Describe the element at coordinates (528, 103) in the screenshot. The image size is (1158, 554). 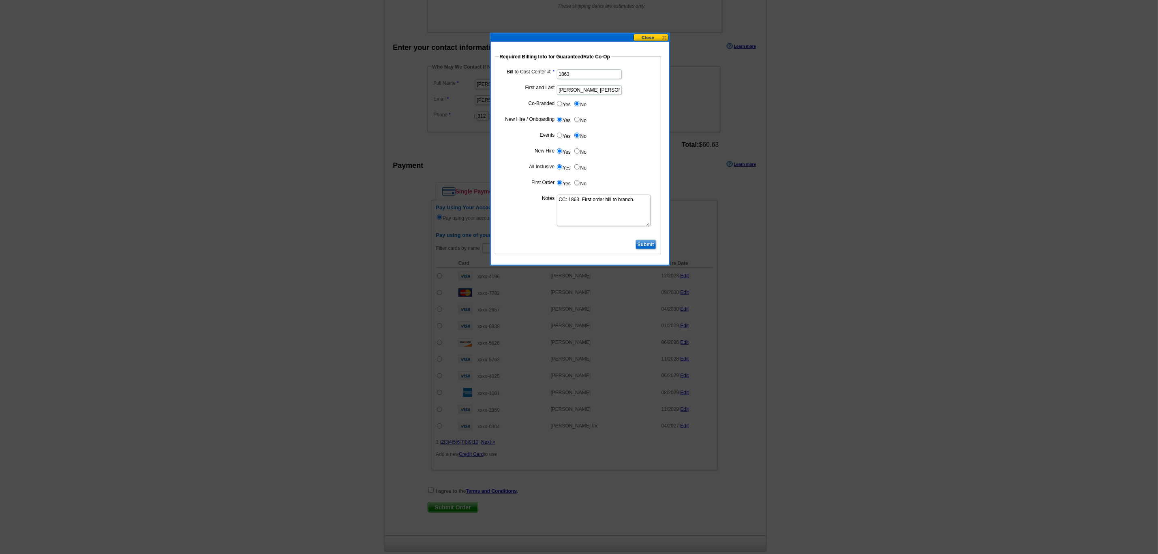
I see `label: Co-Branded` at that location.